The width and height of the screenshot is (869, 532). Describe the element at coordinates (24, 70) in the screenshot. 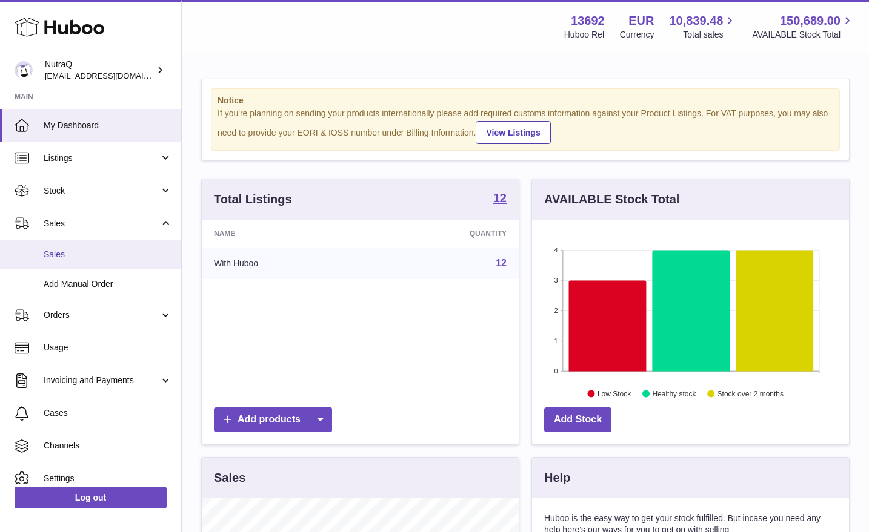

I see `img: log@nutraq.com` at that location.